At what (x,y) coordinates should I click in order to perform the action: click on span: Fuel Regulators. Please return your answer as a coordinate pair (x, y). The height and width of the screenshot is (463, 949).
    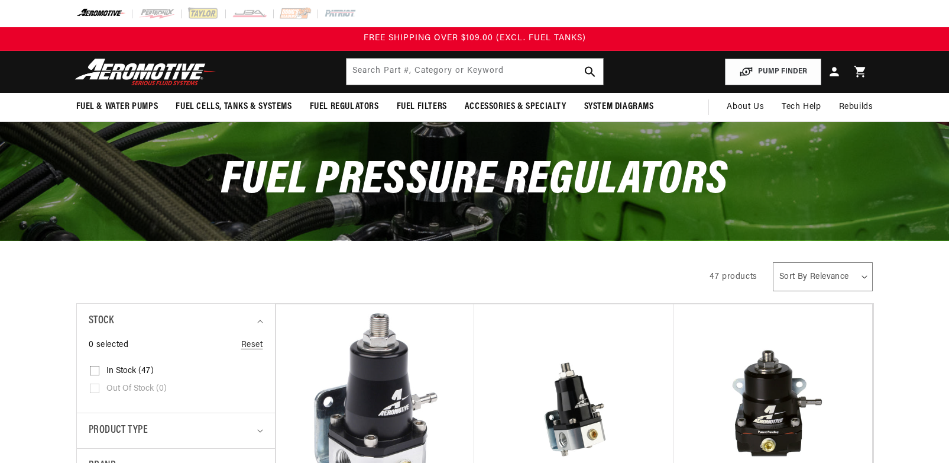
    Looking at the image, I should click on (344, 106).